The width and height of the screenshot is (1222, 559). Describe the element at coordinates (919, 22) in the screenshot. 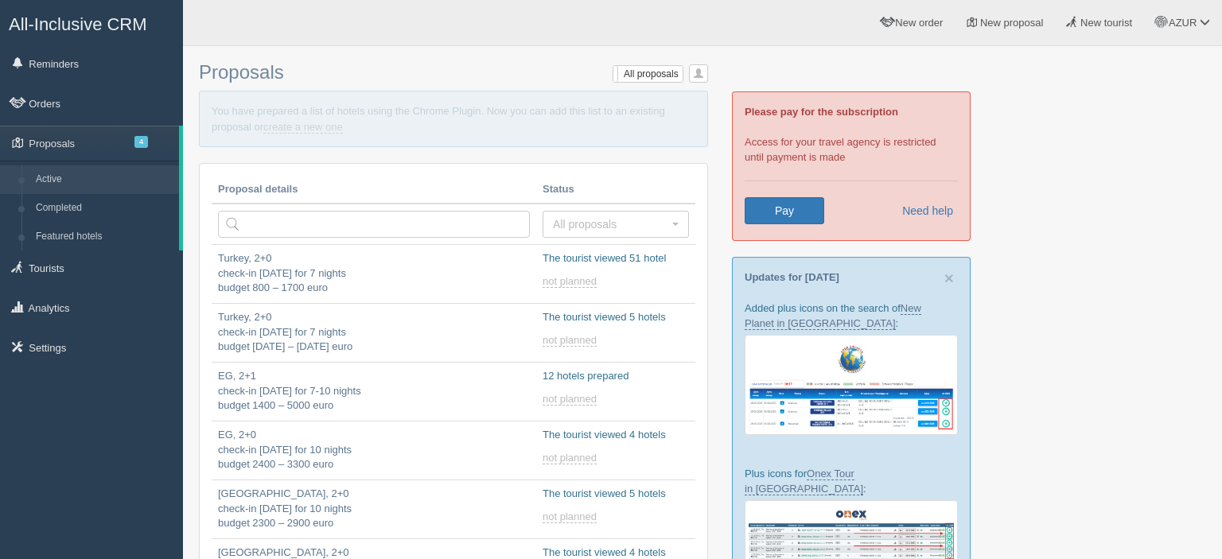

I see `span: New order` at that location.